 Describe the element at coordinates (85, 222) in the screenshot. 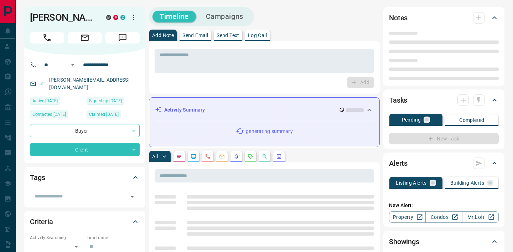

I see `div: Criteria` at that location.